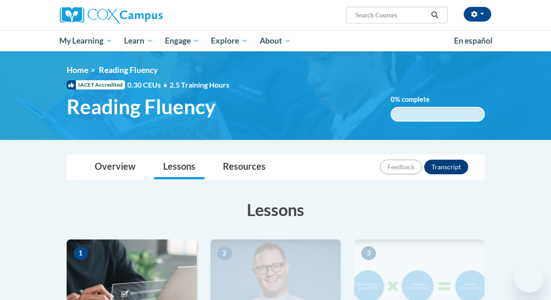 Image resolution: width=551 pixels, height=300 pixels. What do you see at coordinates (244, 167) in the screenshot?
I see `a: Resources` at bounding box center [244, 167].